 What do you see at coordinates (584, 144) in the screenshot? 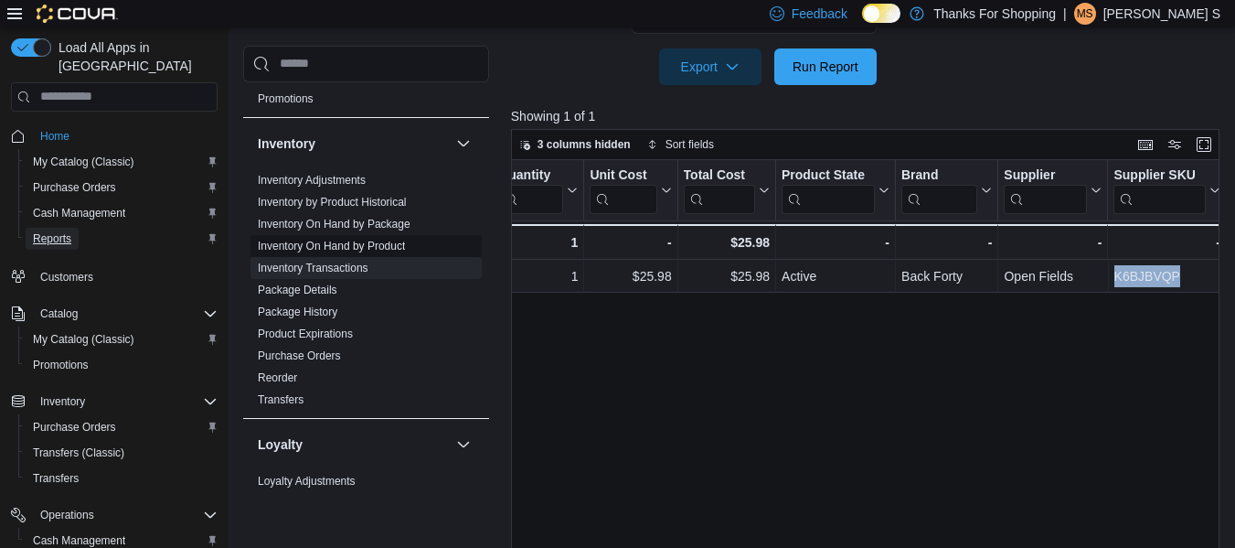
I see `span: 3 columns hidden` at bounding box center [584, 144].